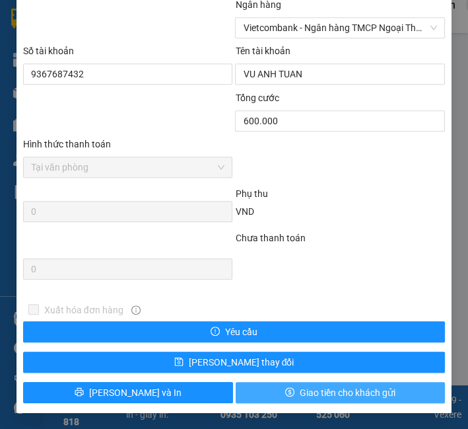 The height and width of the screenshot is (429, 468). Describe the element at coordinates (128, 74) in the screenshot. I see `input: Số tài khoản` at that location.